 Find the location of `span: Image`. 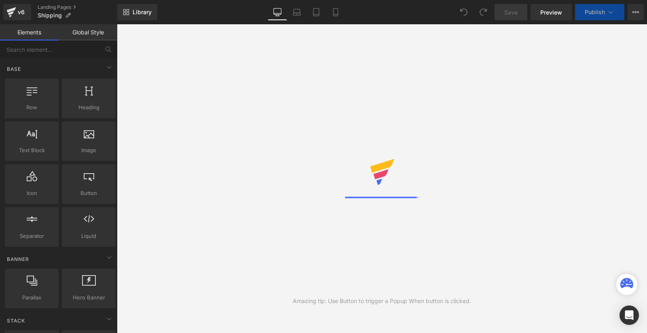

span: Image is located at coordinates (88, 150).